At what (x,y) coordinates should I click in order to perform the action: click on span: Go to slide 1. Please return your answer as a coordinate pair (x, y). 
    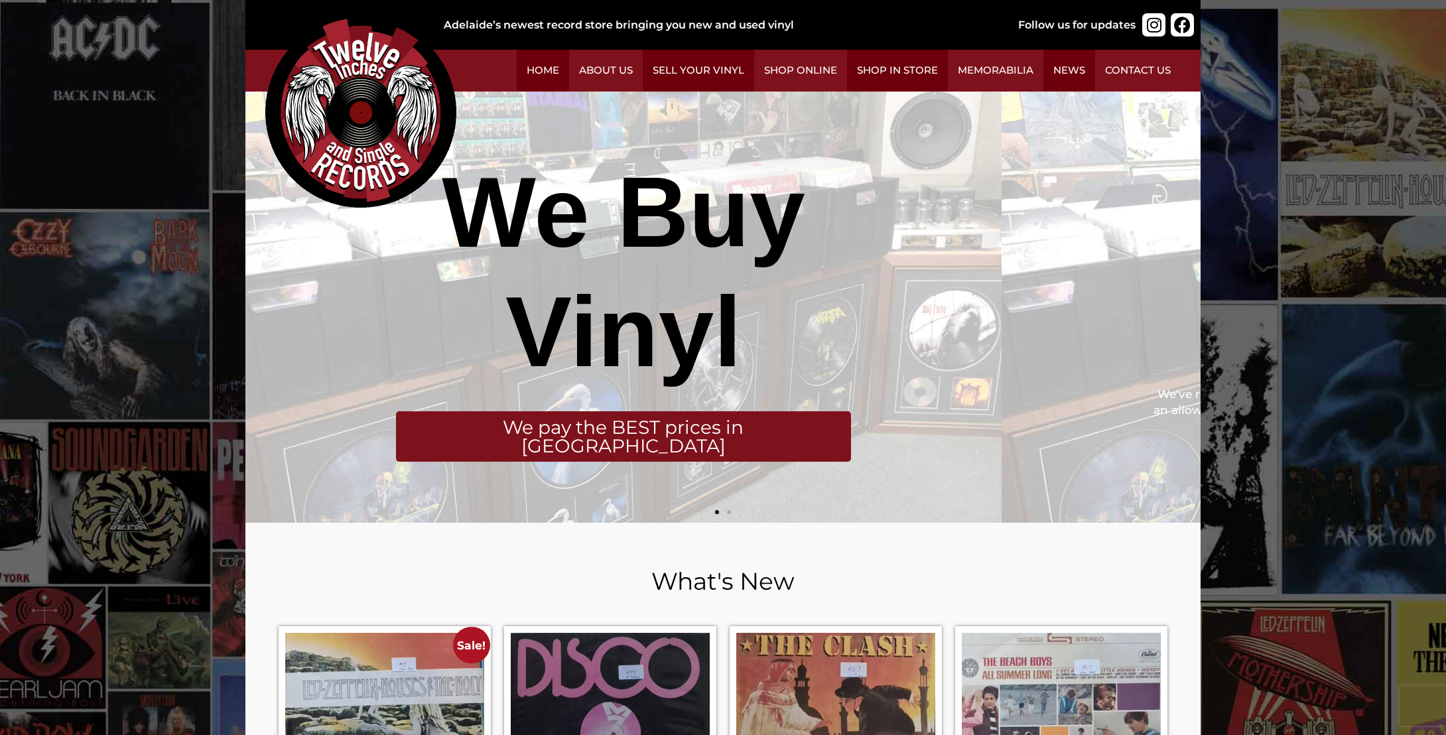
    Looking at the image, I should click on (717, 512).